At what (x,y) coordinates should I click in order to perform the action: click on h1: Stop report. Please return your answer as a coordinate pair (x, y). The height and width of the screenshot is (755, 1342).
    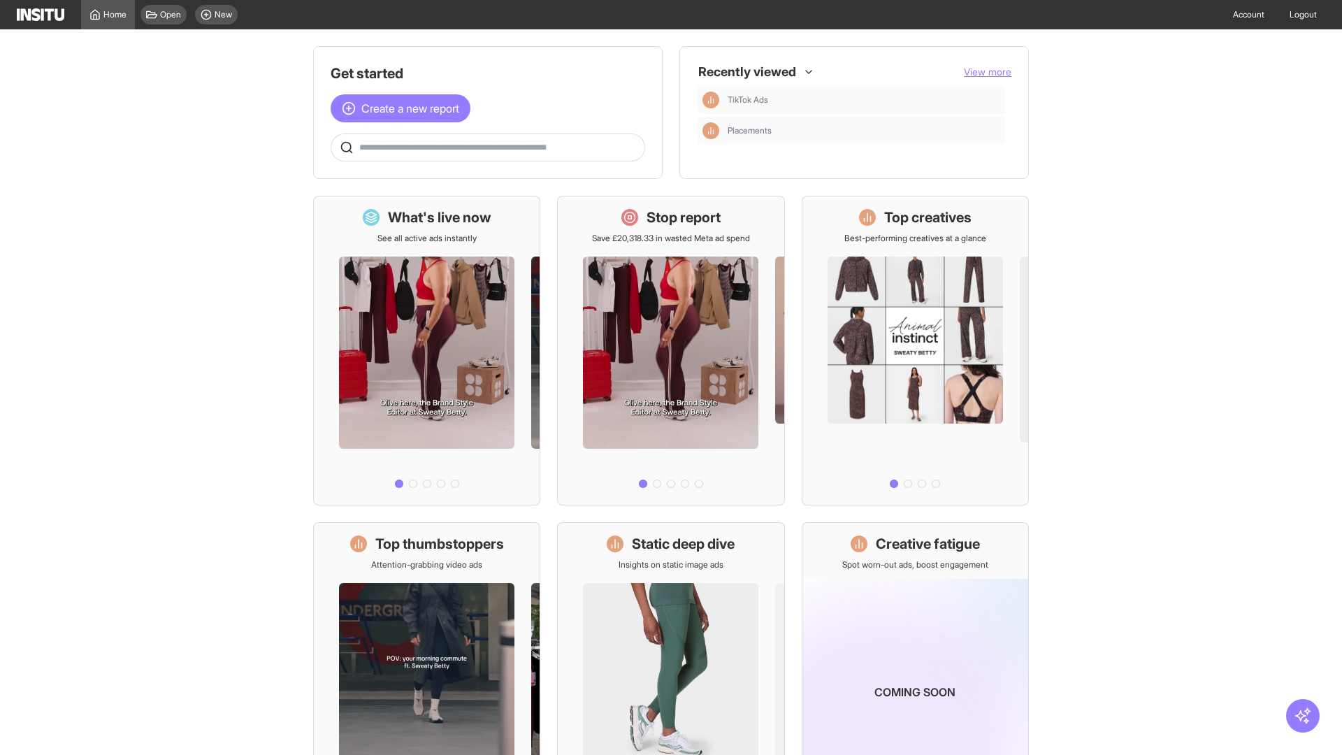
    Looking at the image, I should click on (684, 217).